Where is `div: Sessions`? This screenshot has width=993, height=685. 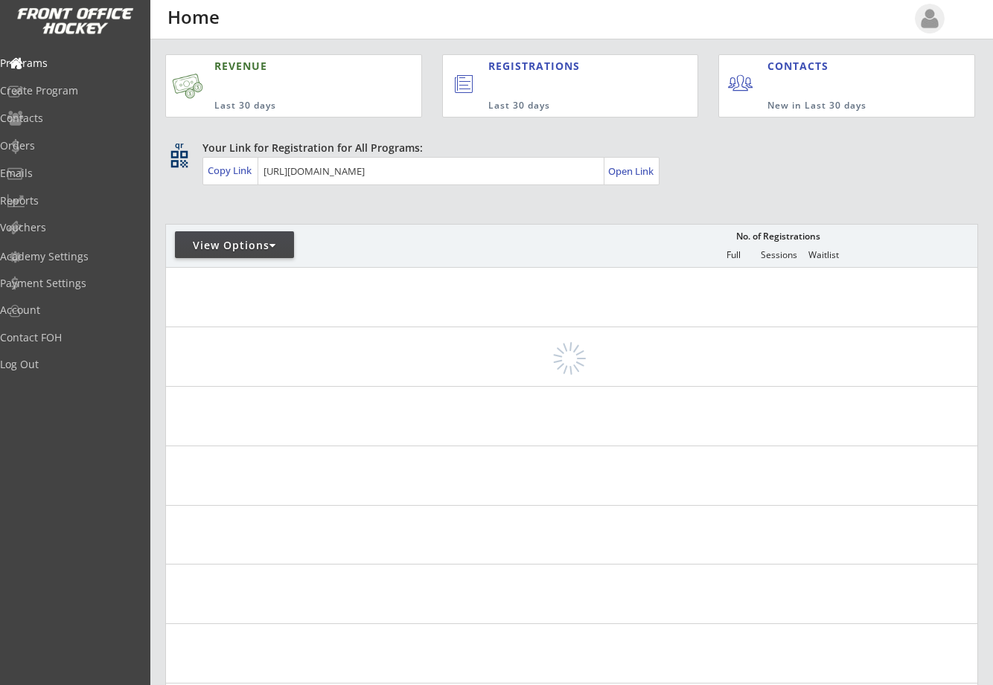
div: Sessions is located at coordinates (778, 255).